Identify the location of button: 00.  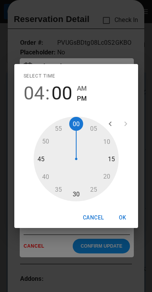
(62, 93).